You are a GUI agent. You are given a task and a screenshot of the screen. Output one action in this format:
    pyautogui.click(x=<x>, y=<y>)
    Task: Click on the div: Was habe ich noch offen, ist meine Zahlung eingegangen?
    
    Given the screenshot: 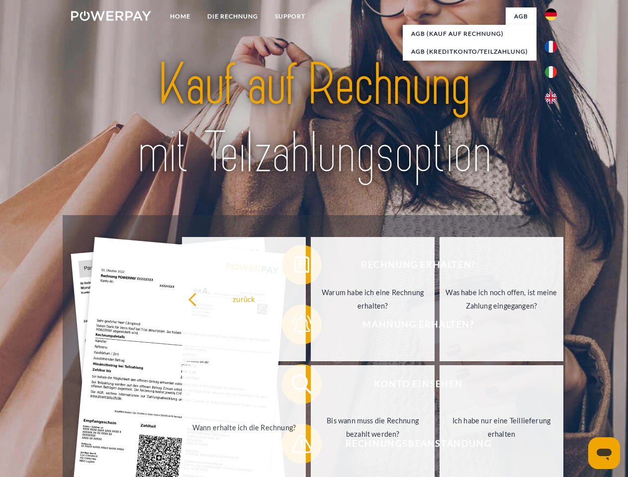 What is the action you would take?
    pyautogui.click(x=501, y=299)
    